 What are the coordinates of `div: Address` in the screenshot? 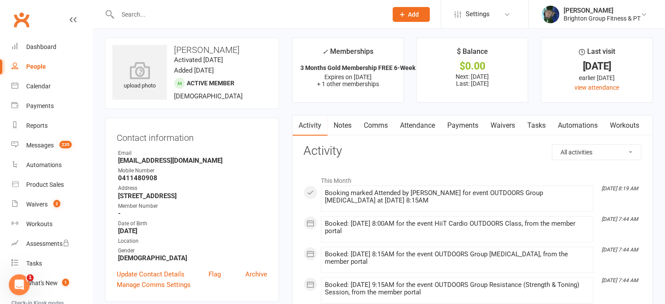 It's located at (192, 188).